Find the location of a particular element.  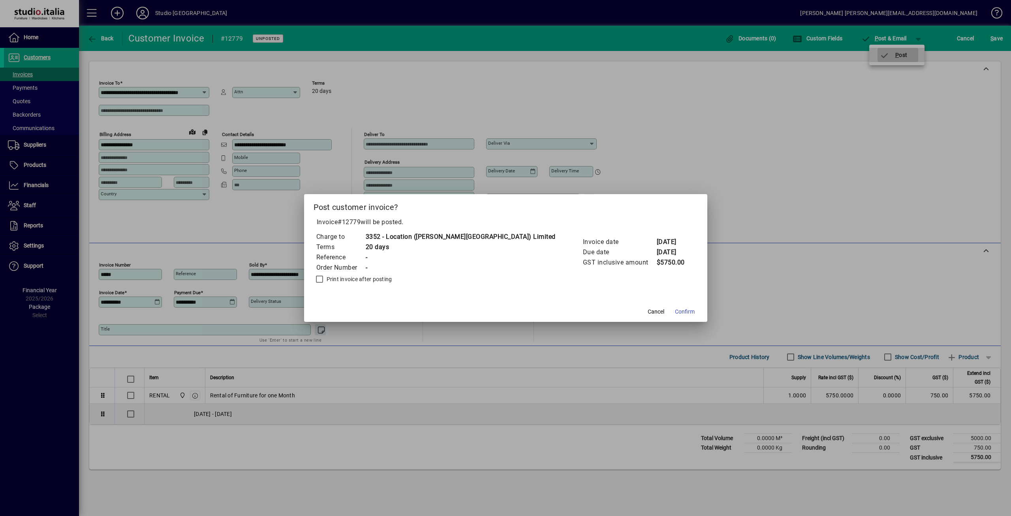

td: Reference is located at coordinates (341, 257).